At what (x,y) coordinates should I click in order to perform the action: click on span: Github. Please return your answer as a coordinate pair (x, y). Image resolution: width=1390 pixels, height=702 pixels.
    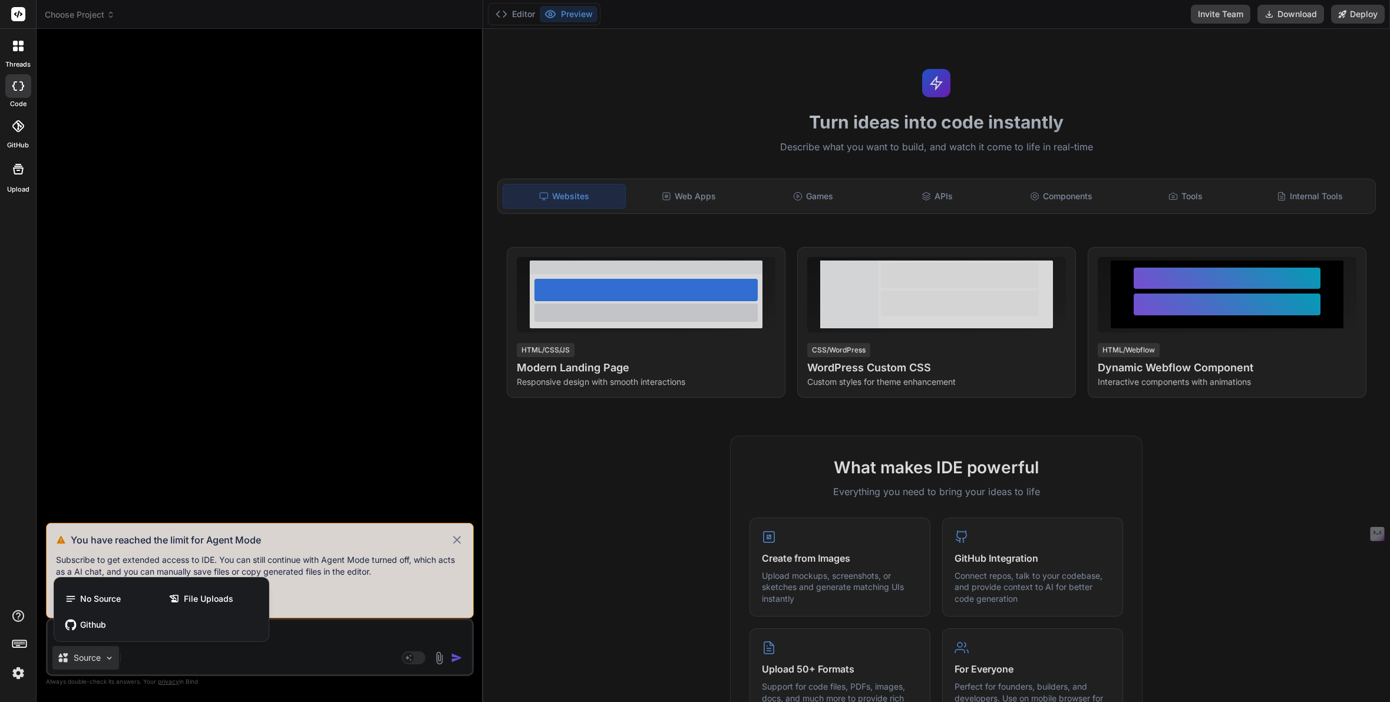
    Looking at the image, I should click on (93, 625).